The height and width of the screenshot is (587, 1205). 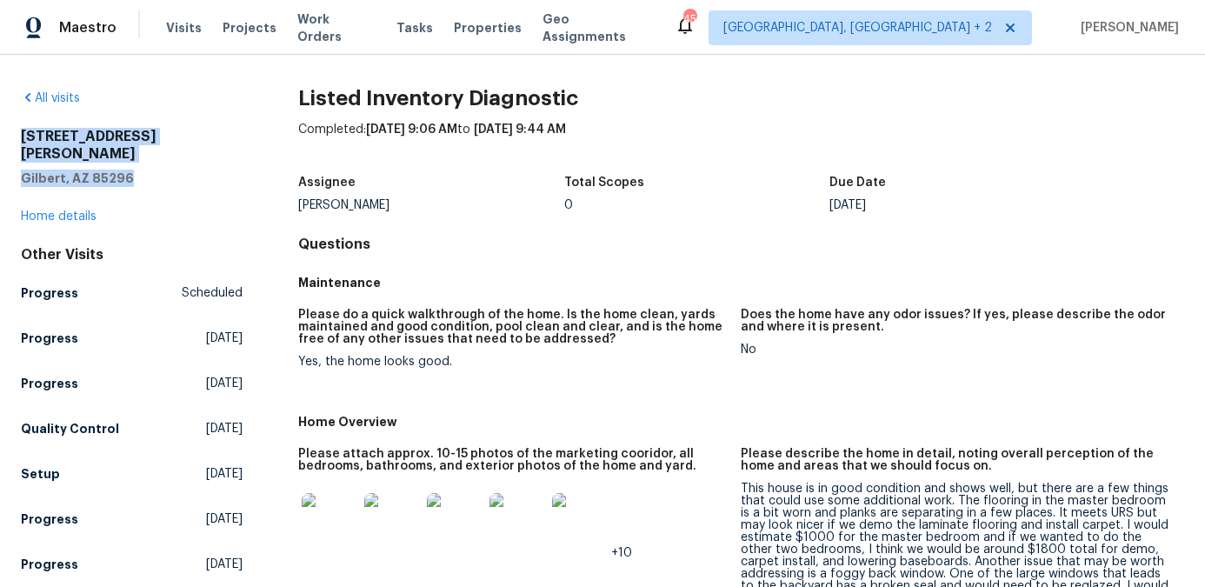 What do you see at coordinates (955, 460) in the screenshot?
I see `h5: Please describe the home in detail, noting overall perception of the home and areas that we shoul...` at bounding box center [955, 460].